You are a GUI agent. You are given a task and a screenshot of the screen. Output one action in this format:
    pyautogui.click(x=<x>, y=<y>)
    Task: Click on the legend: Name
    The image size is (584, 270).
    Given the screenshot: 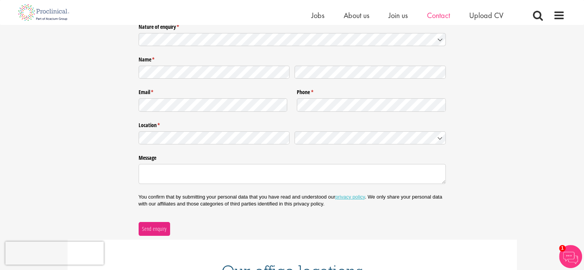 What is the action you would take?
    pyautogui.click(x=292, y=58)
    